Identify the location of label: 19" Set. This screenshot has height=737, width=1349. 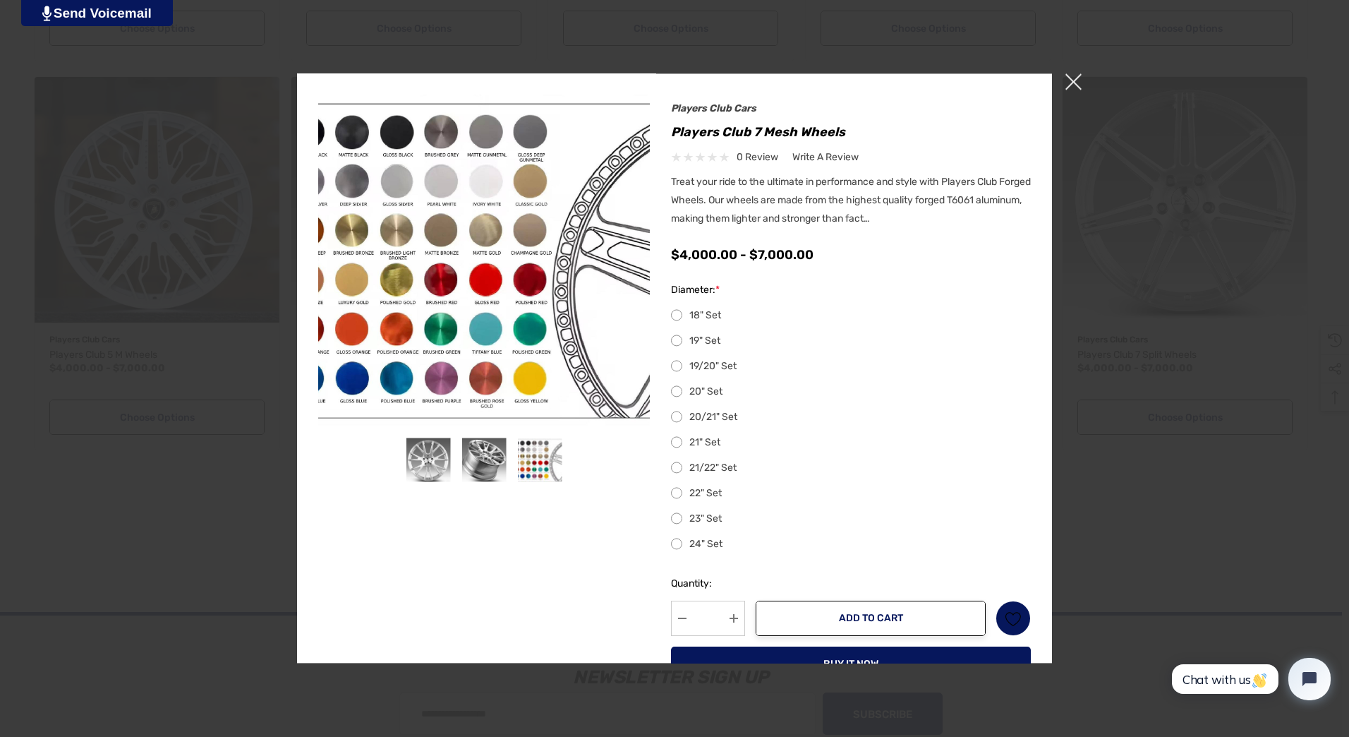
(851, 341).